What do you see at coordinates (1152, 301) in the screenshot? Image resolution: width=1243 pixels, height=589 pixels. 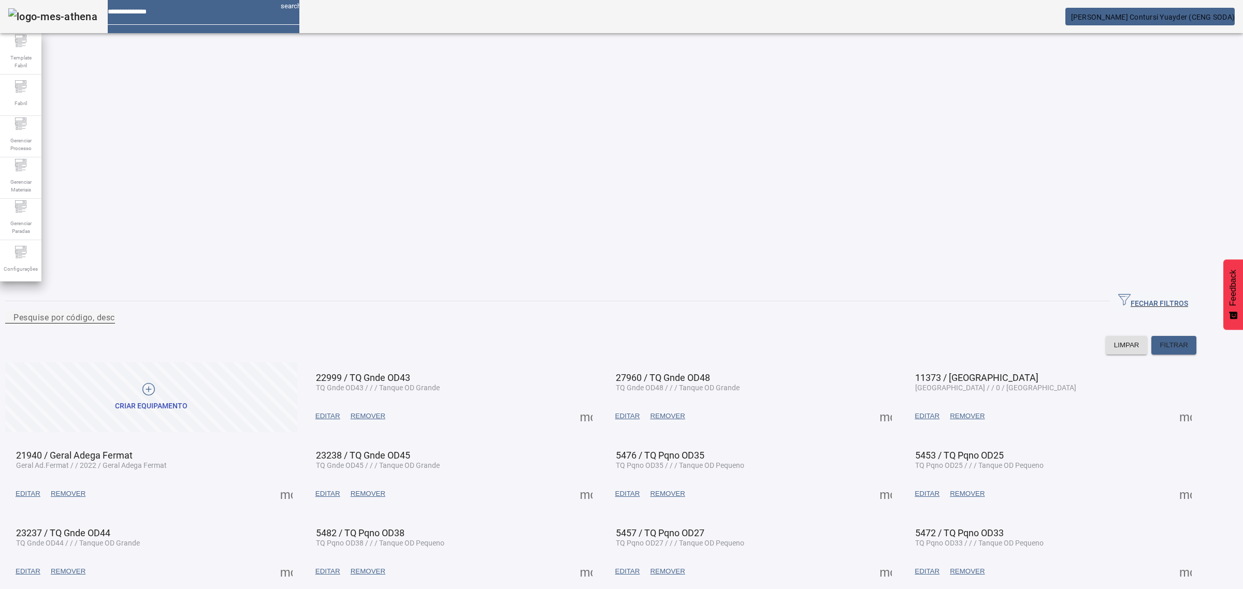 I see `button: FECHAR FILTROS` at bounding box center [1152, 301].